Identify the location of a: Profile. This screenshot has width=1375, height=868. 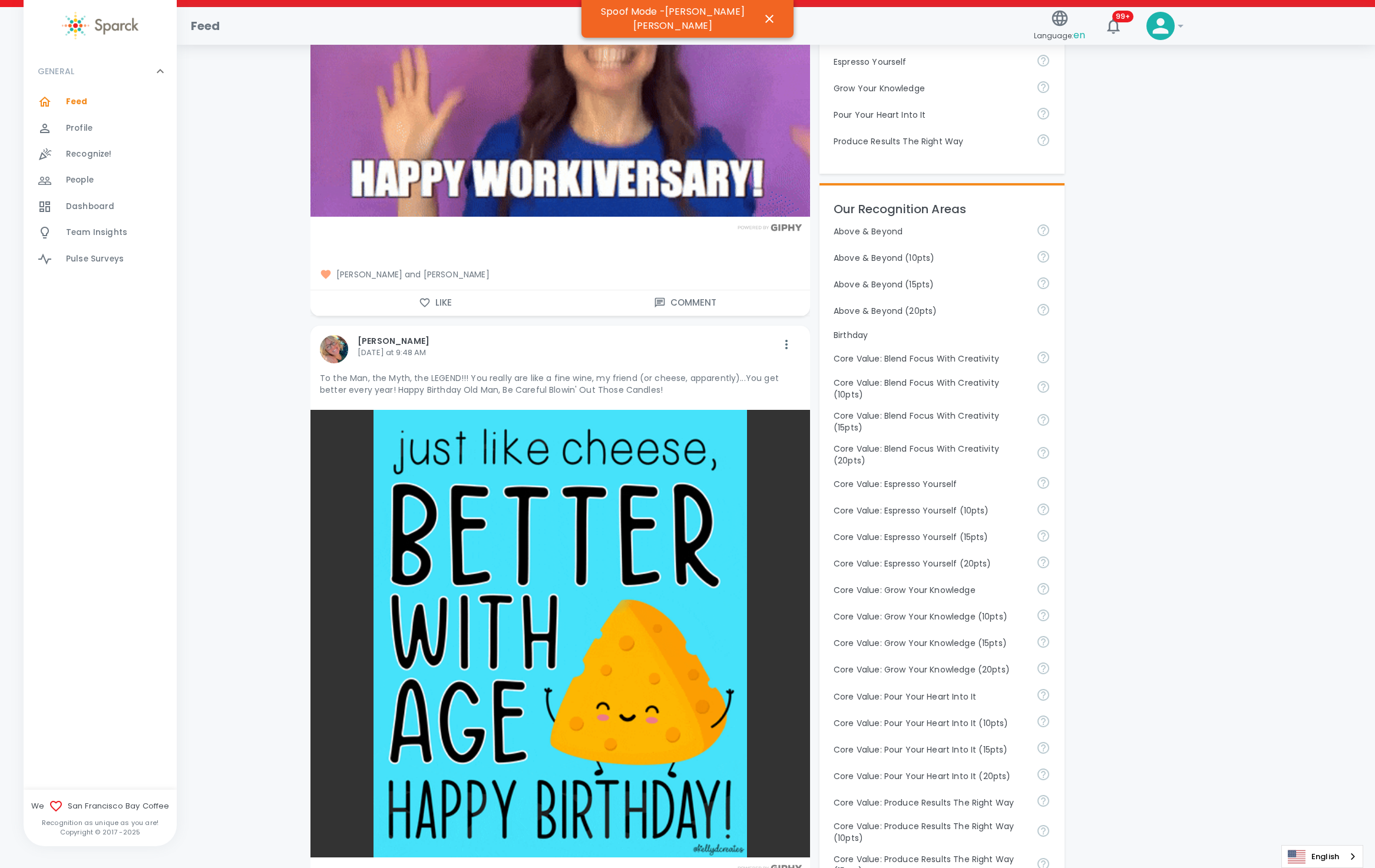
(101, 128).